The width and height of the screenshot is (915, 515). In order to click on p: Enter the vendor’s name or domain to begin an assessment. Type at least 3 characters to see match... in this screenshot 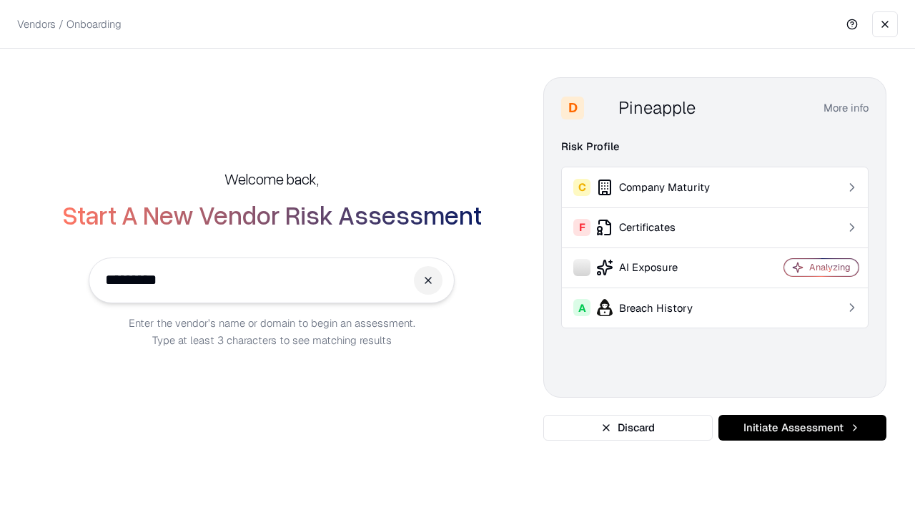, I will do `click(272, 332)`.